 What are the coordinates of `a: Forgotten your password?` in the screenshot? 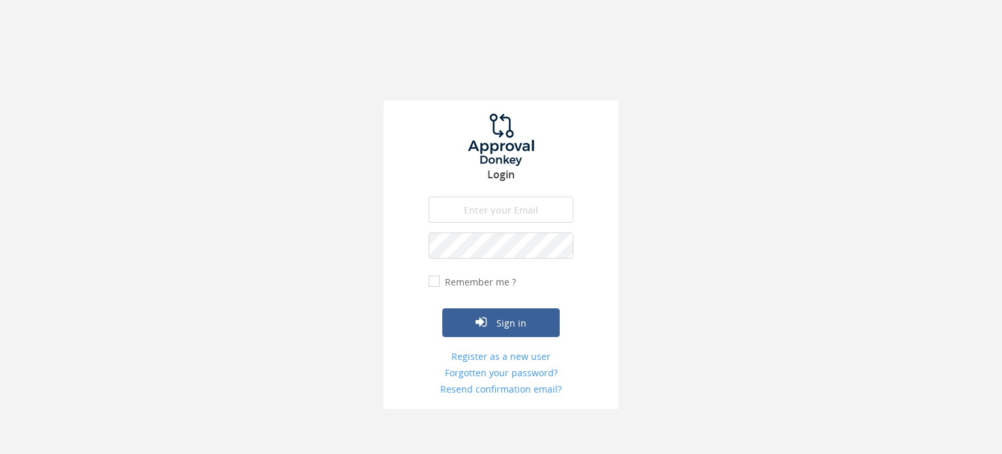 It's located at (501, 373).